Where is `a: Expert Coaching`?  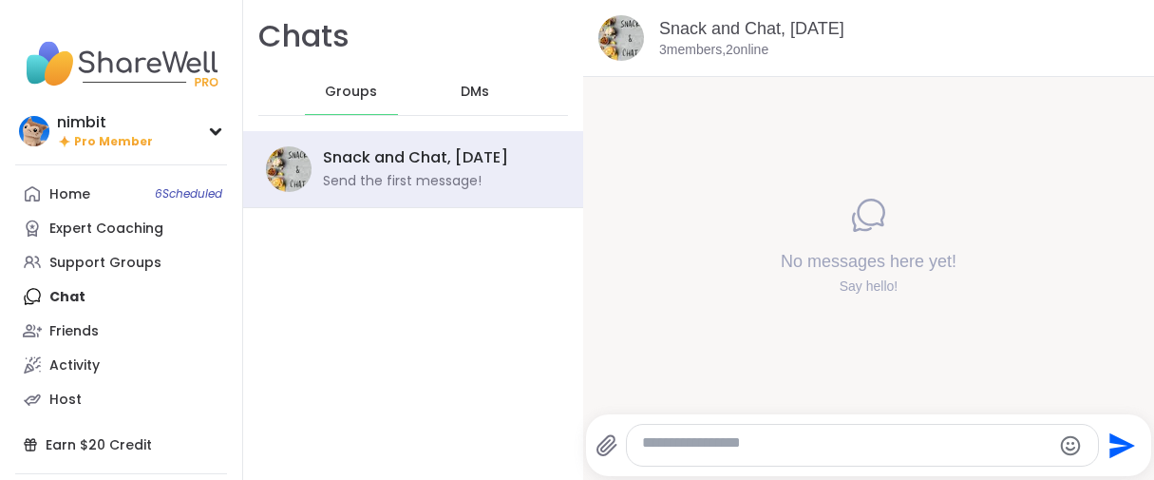 a: Expert Coaching is located at coordinates (121, 228).